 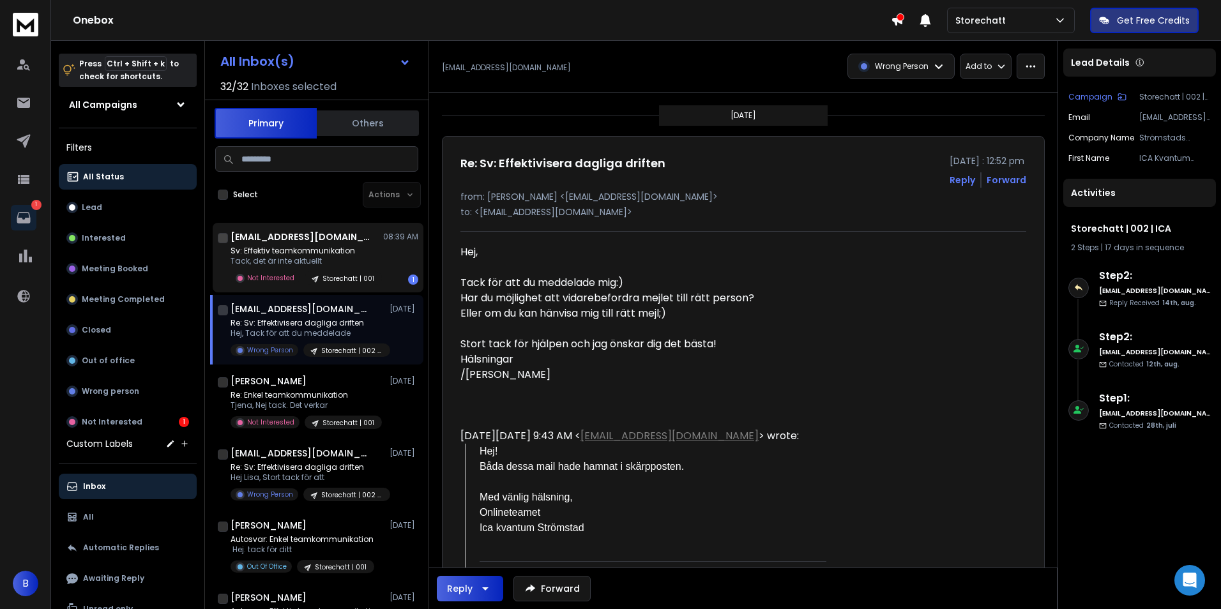 What do you see at coordinates (294, 87) in the screenshot?
I see `h3: Inboxes selected` at bounding box center [294, 87].